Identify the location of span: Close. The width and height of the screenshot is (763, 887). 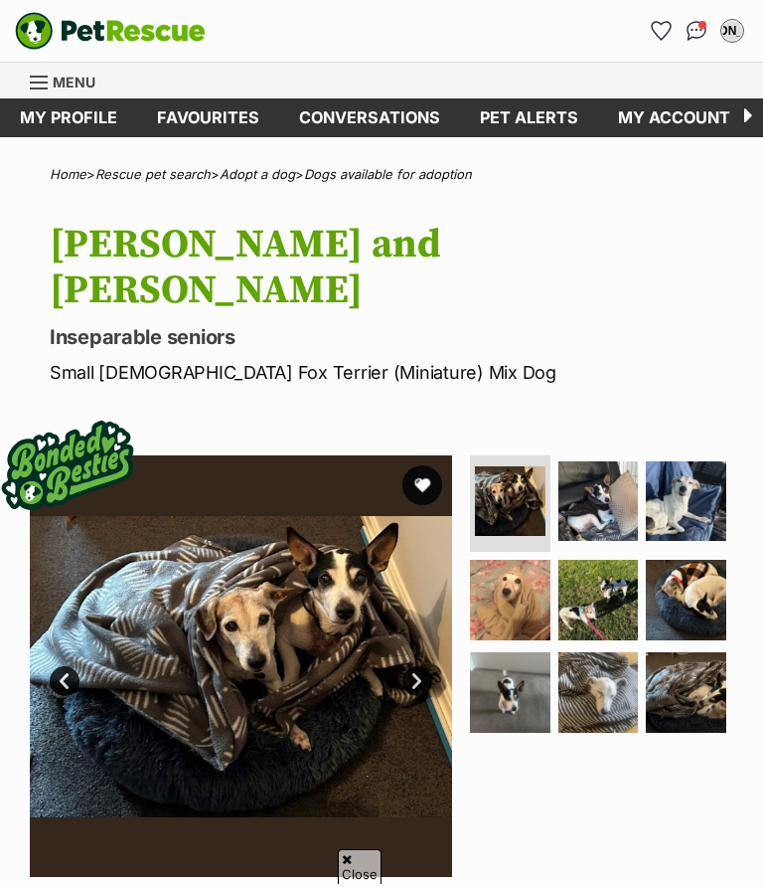
(360, 866).